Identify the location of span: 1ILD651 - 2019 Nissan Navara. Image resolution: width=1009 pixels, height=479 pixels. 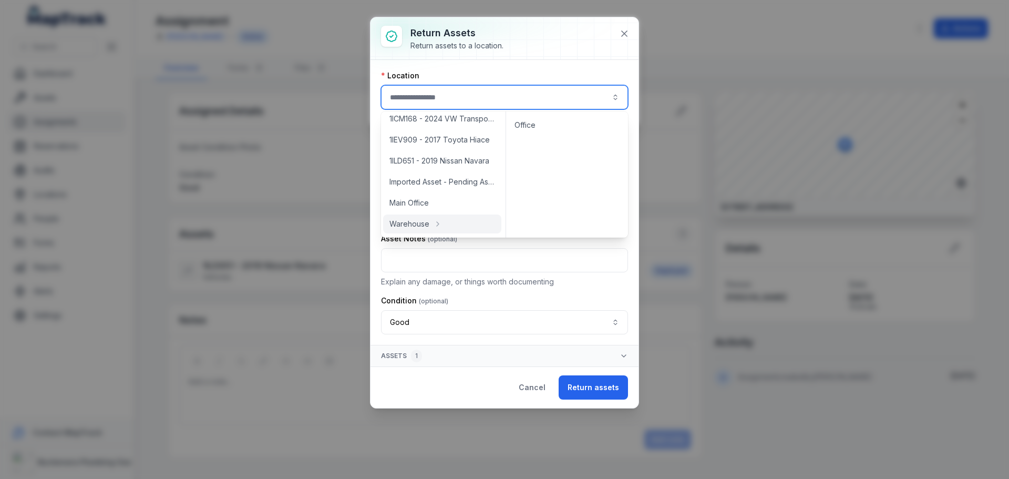
(439, 161).